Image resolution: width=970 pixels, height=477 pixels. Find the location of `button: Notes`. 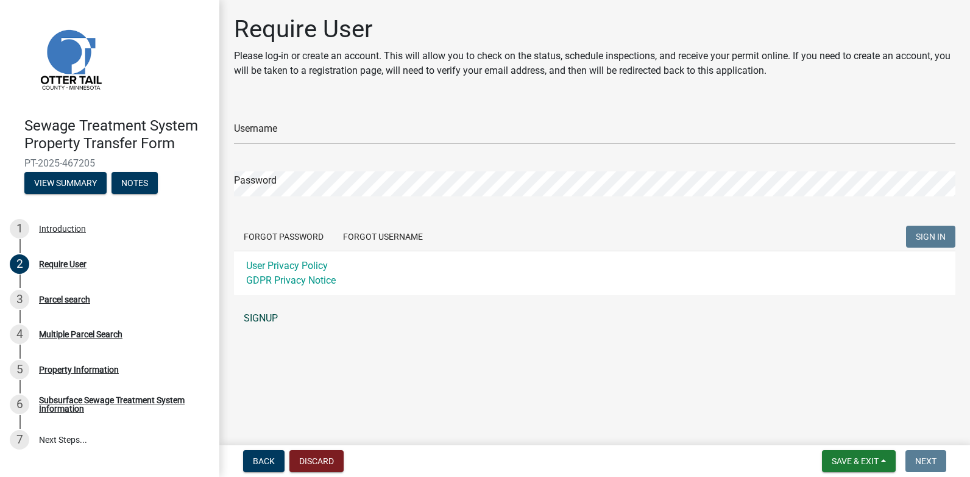

button: Notes is located at coordinates (135, 183).